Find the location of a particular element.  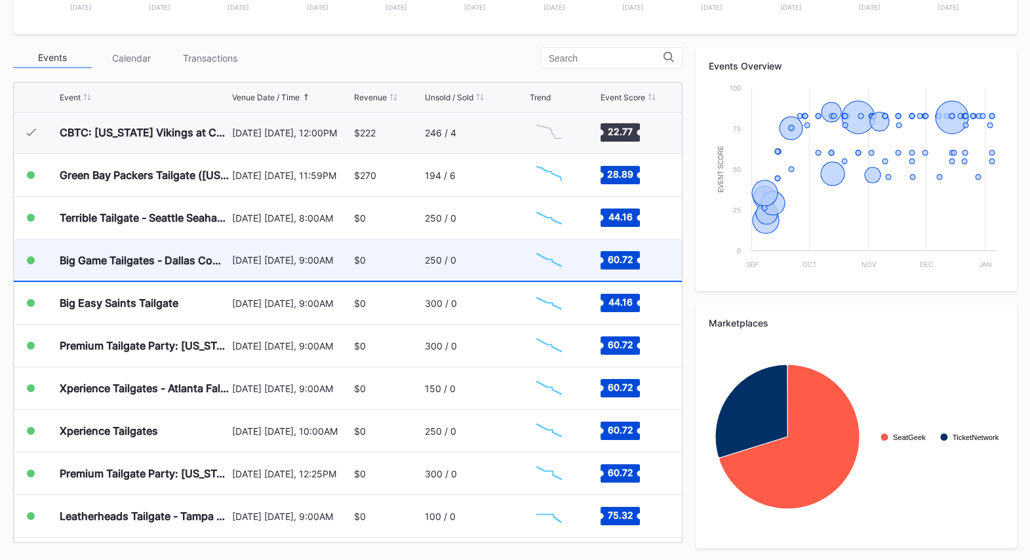

text: Sep is located at coordinates (752, 264).